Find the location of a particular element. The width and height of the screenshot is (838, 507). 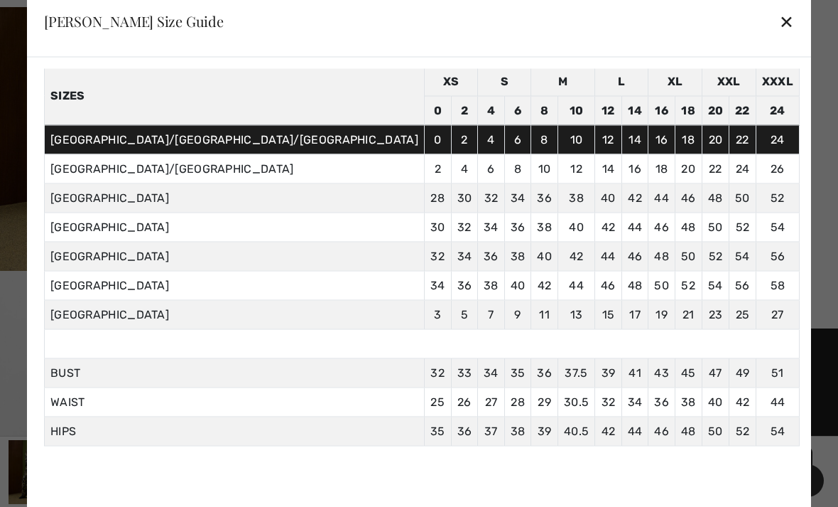

td: 28 is located at coordinates (438, 198).